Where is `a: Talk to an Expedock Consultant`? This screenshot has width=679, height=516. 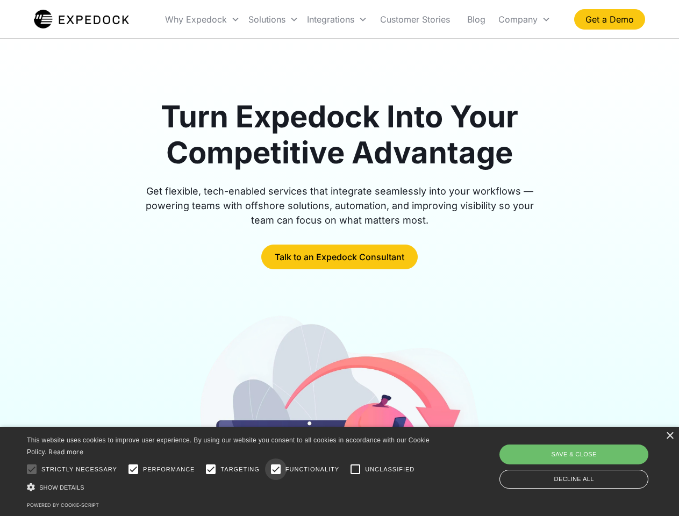
a: Talk to an Expedock Consultant is located at coordinates (339, 257).